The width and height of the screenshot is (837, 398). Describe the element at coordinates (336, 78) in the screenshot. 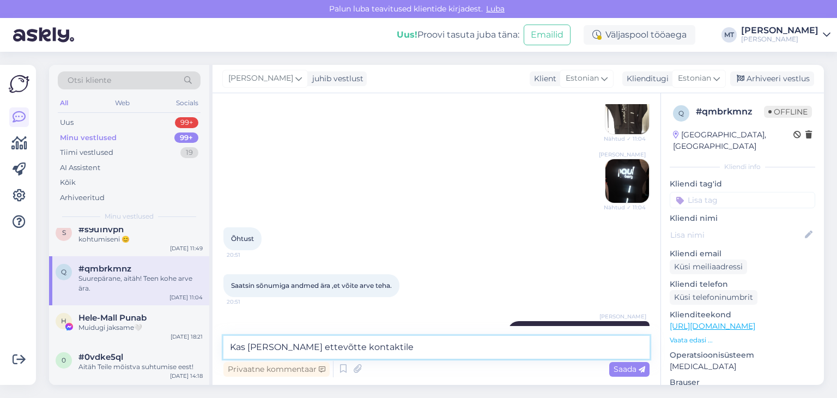

I see `div: juhib vestlust` at that location.